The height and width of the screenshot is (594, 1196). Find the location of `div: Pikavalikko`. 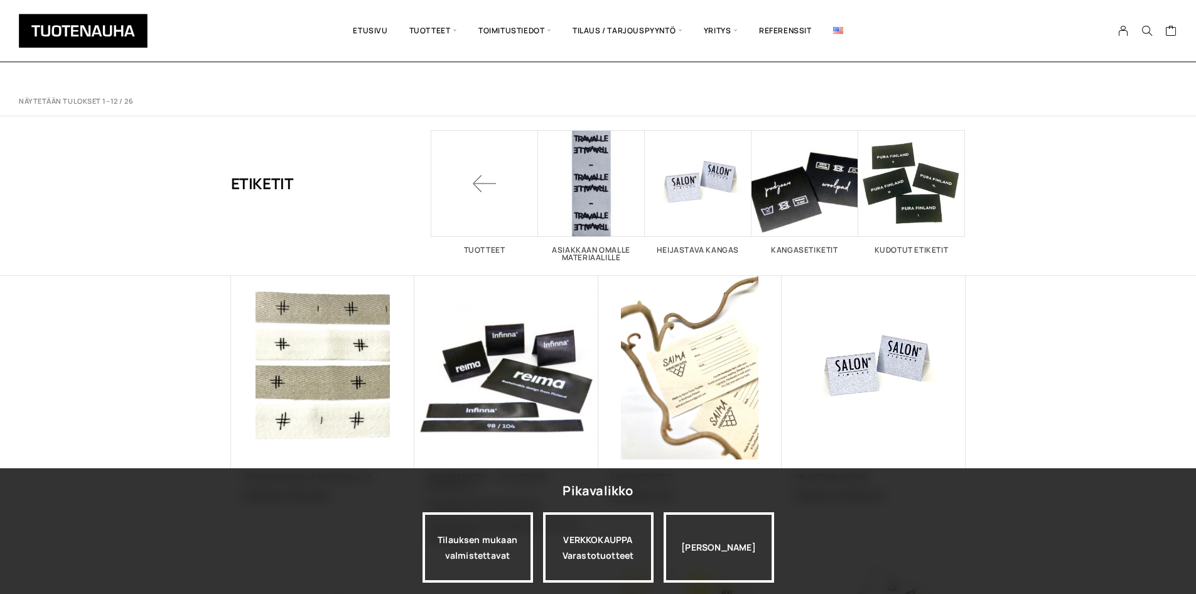

div: Pikavalikko is located at coordinates (598, 491).